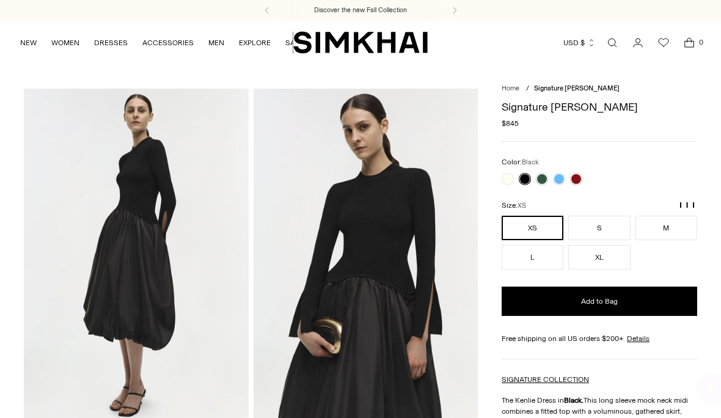 This screenshot has height=418, width=721. I want to click on span: Black, so click(530, 162).